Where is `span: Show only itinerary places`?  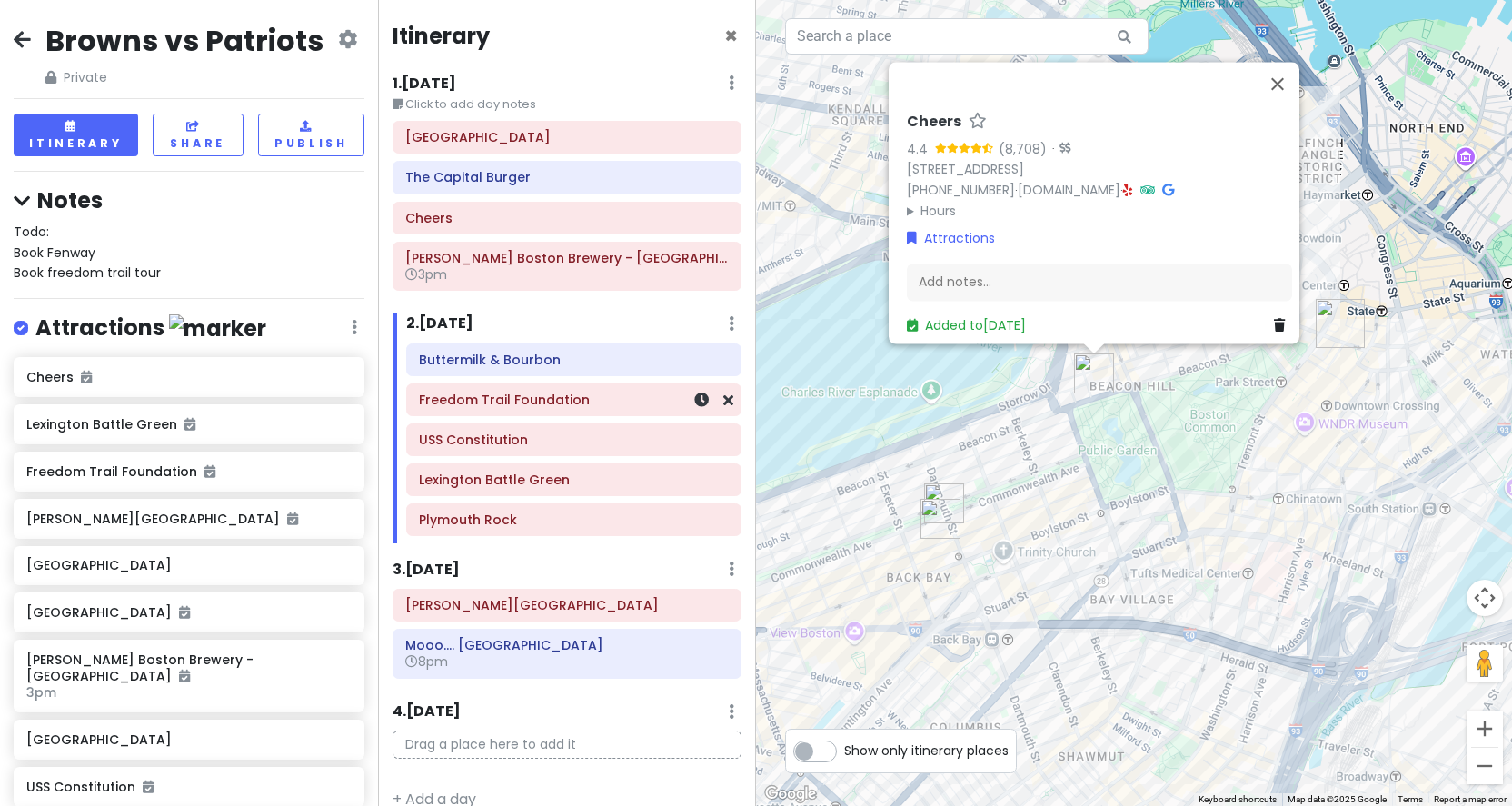 span: Show only itinerary places is located at coordinates (926, 750).